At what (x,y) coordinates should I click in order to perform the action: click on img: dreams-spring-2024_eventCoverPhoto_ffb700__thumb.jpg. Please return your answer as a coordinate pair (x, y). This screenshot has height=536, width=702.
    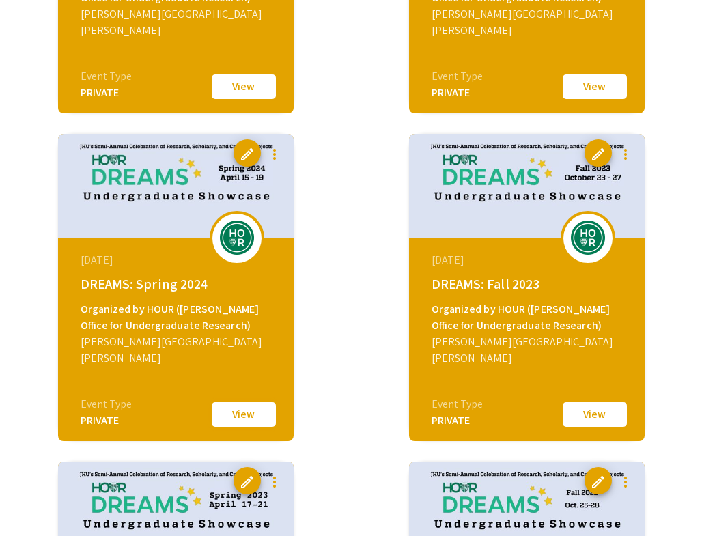
    Looking at the image, I should click on (175, 186).